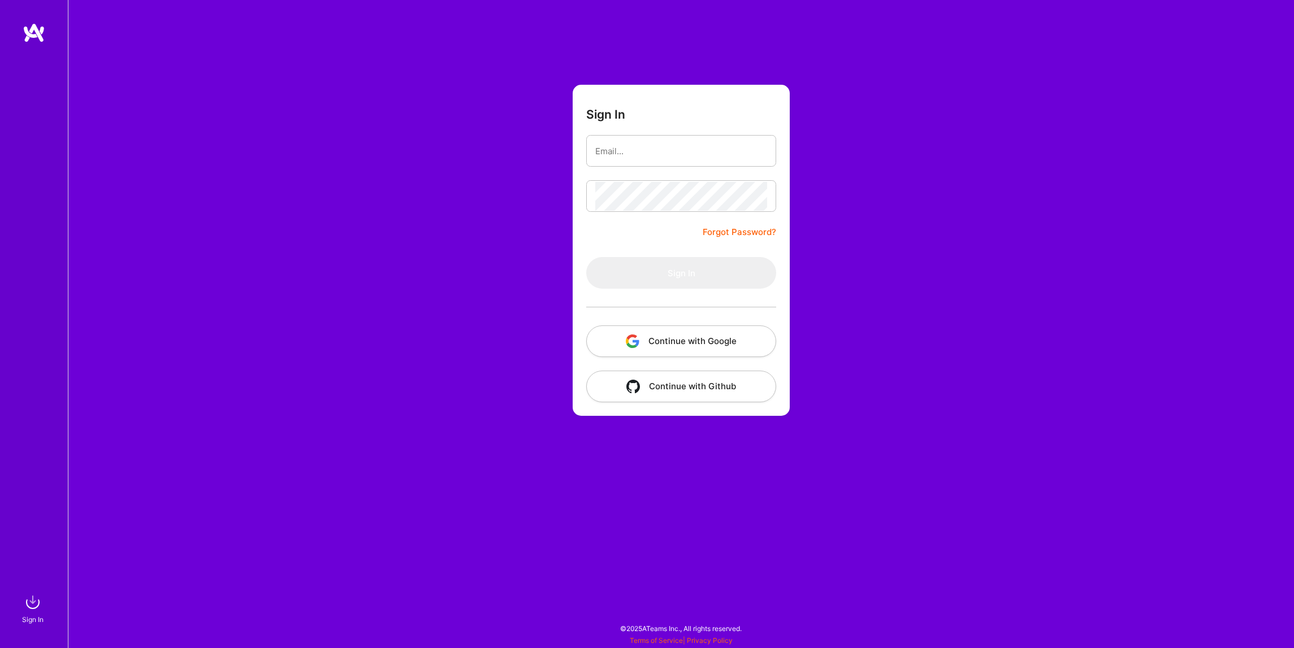 This screenshot has width=1294, height=648. Describe the element at coordinates (656, 641) in the screenshot. I see `a: Terms of Service` at that location.